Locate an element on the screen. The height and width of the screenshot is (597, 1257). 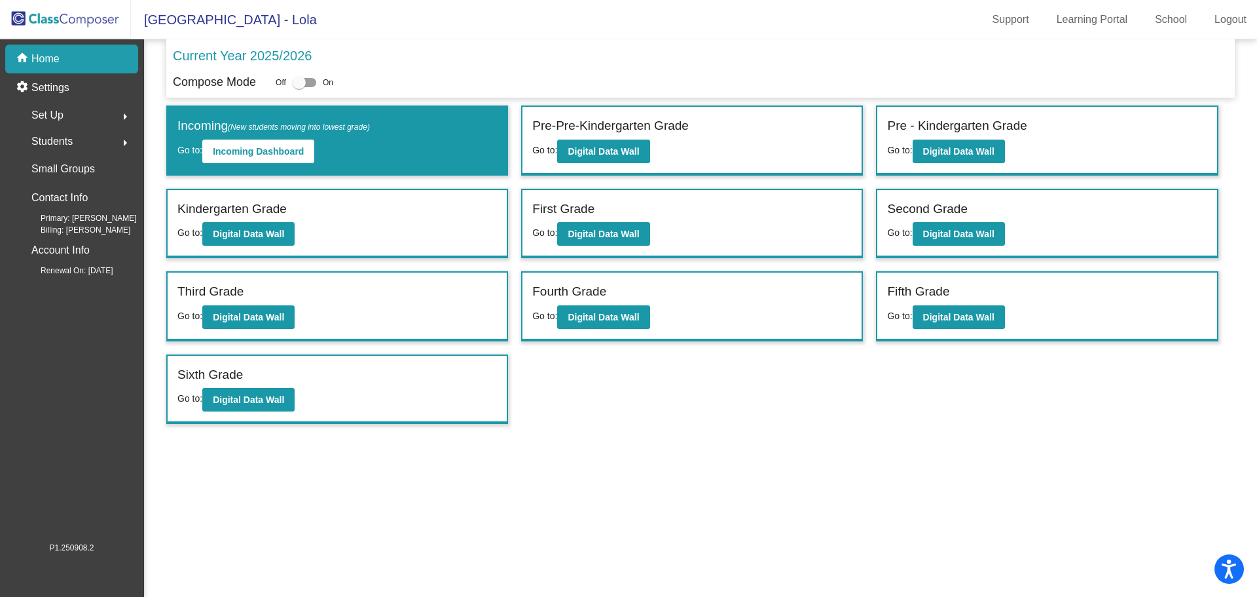
label: Kindergarten Grade is located at coordinates (232, 209).